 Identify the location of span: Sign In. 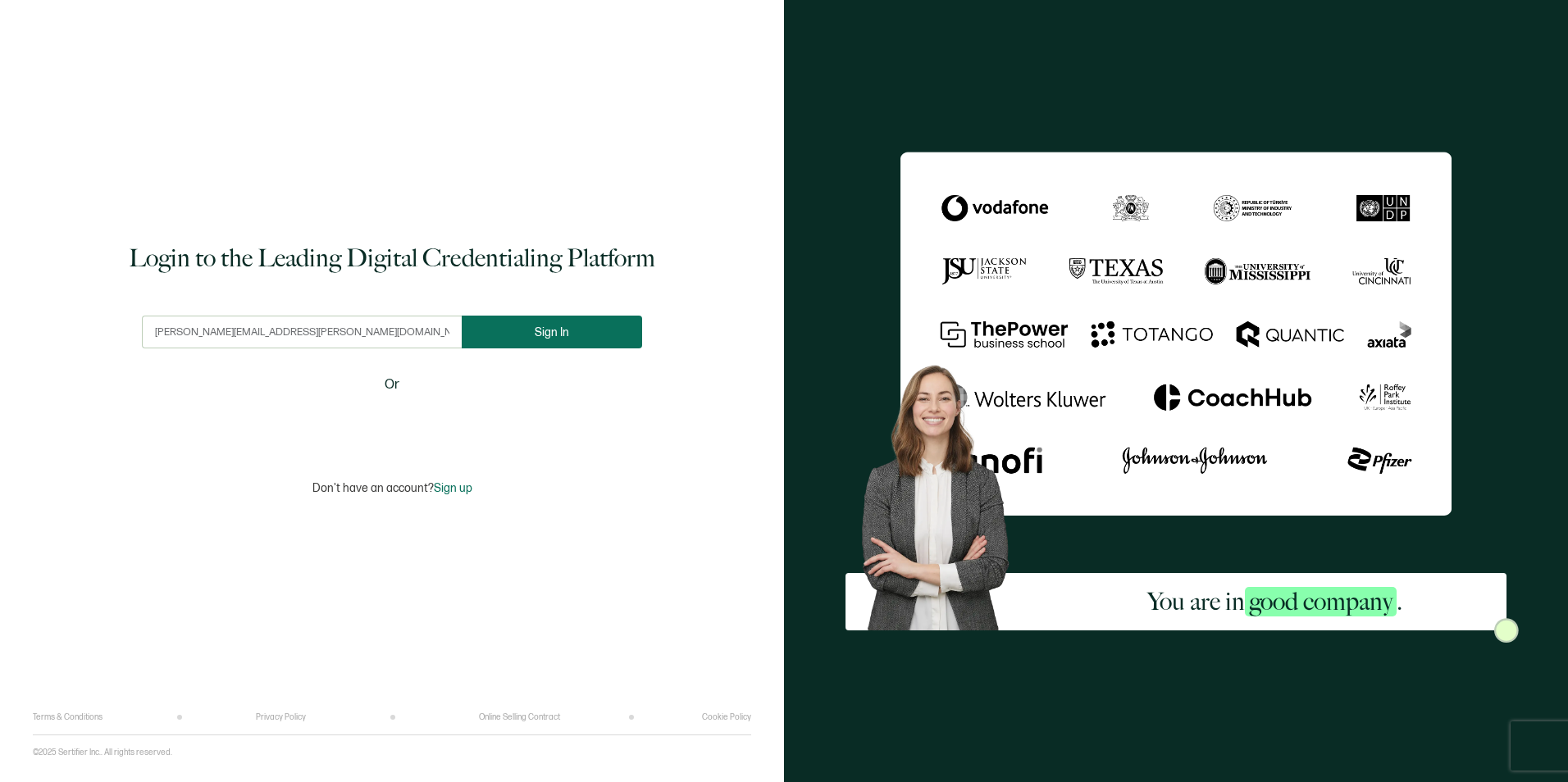
(552, 332).